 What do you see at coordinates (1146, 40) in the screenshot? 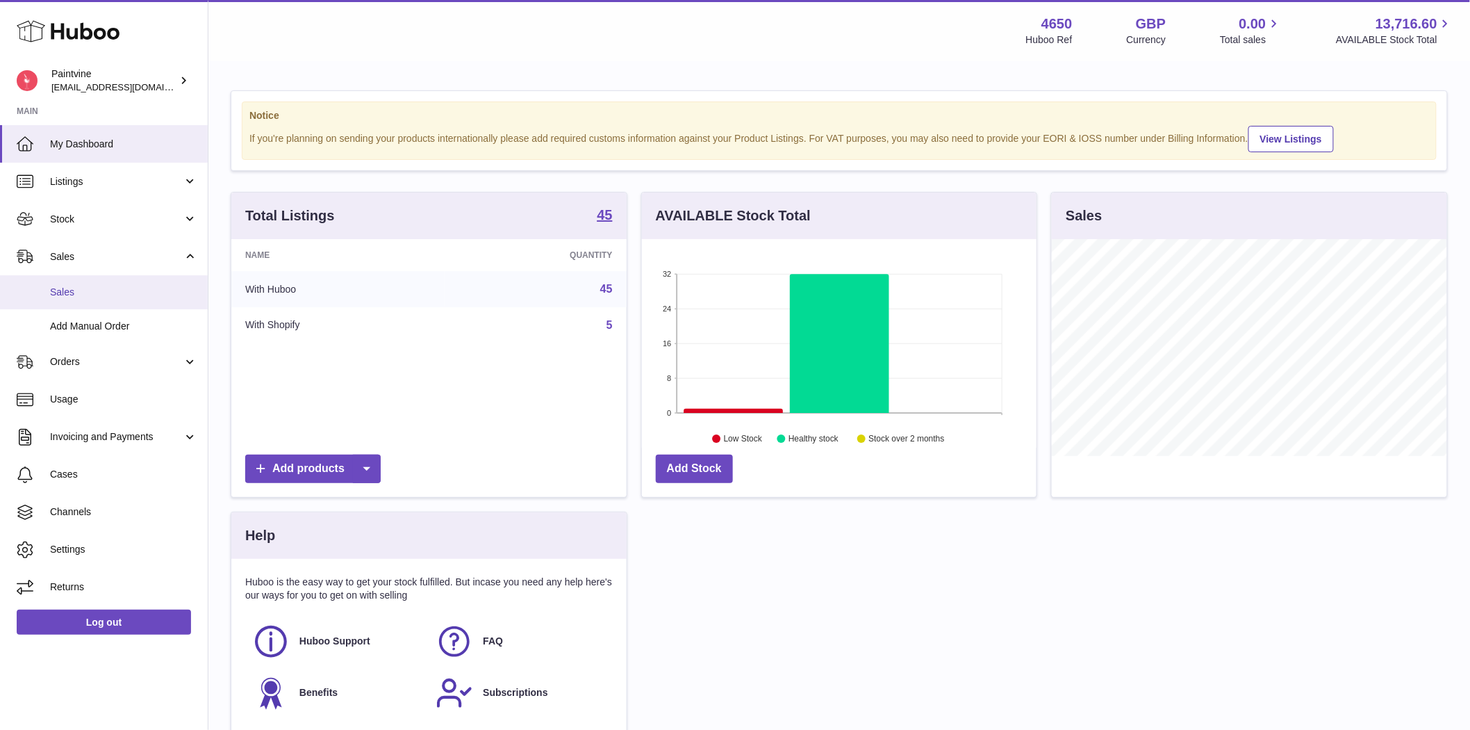
I see `div: Currency` at bounding box center [1146, 40].